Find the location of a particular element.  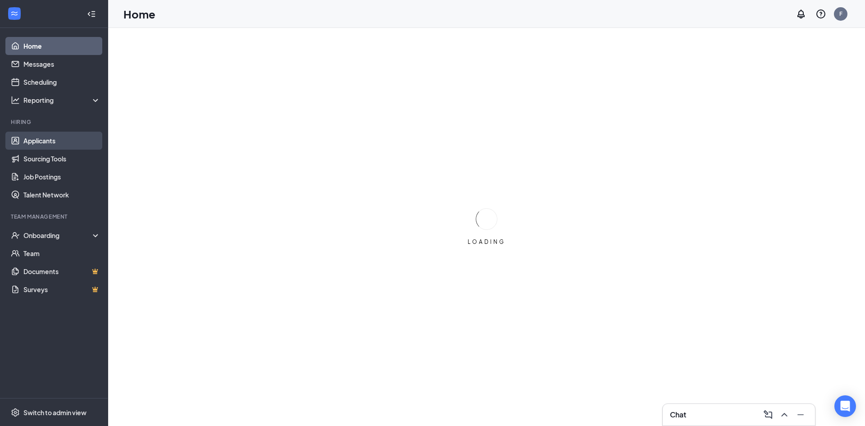

a: SurveysCrown is located at coordinates (62, 289).